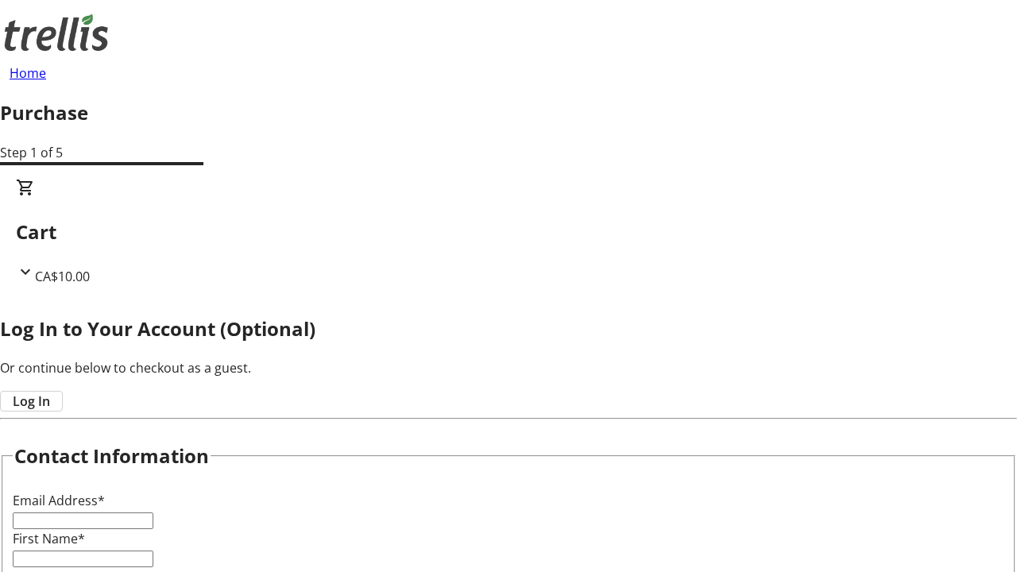 The height and width of the screenshot is (572, 1017). Describe the element at coordinates (508, 232) in the screenshot. I see `div: CartCA$10.00` at that location.